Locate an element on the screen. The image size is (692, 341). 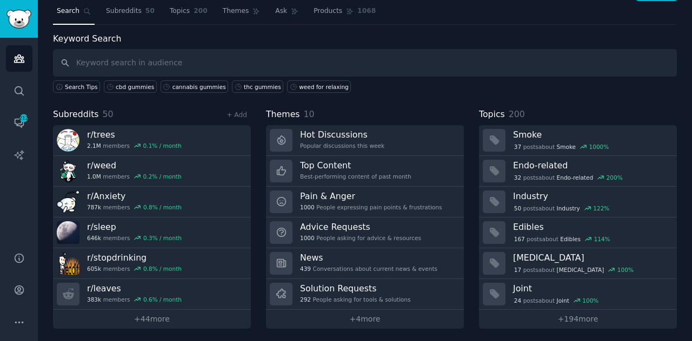
span: 24 is located at coordinates (517, 301).